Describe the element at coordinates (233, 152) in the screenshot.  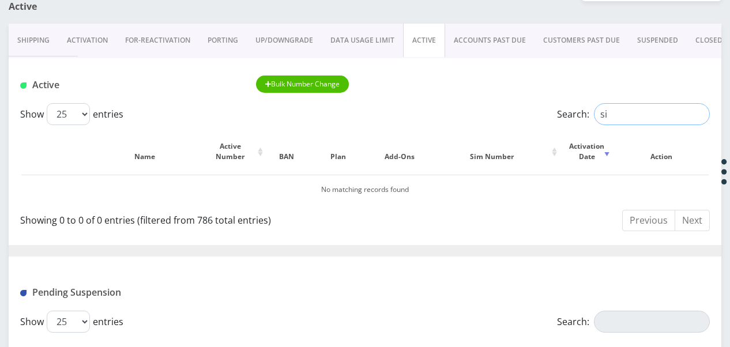
I see `th: Active Number: activate to sort column ascending` at that location.